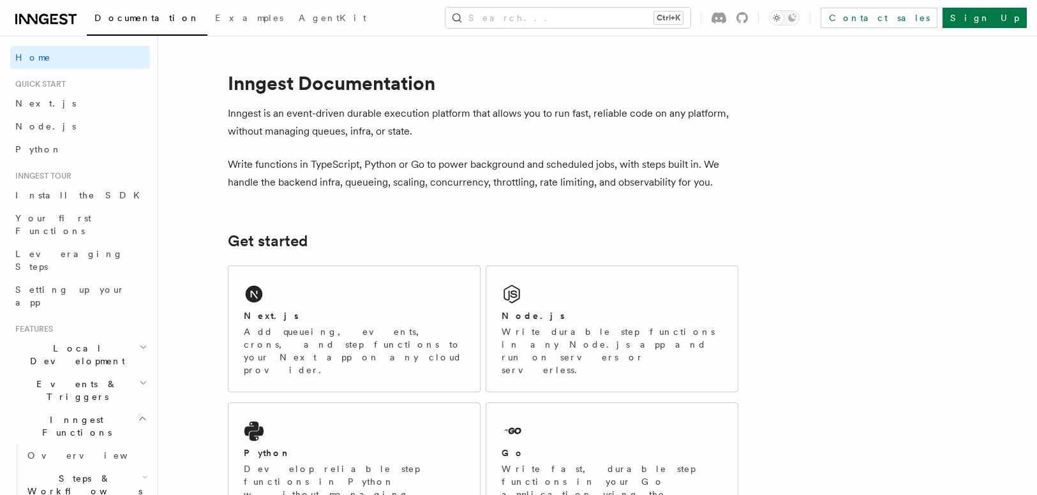 This screenshot has width=1037, height=495. I want to click on h2: Next.js, so click(271, 316).